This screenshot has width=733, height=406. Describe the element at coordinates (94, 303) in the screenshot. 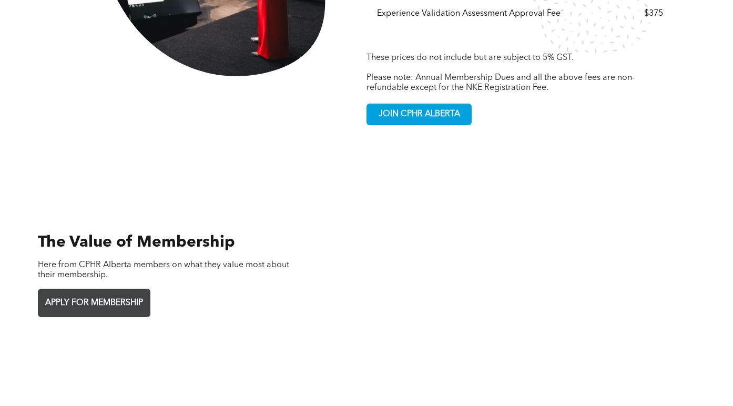

I see `a: APPLY FOR MEMBERSHIP` at that location.